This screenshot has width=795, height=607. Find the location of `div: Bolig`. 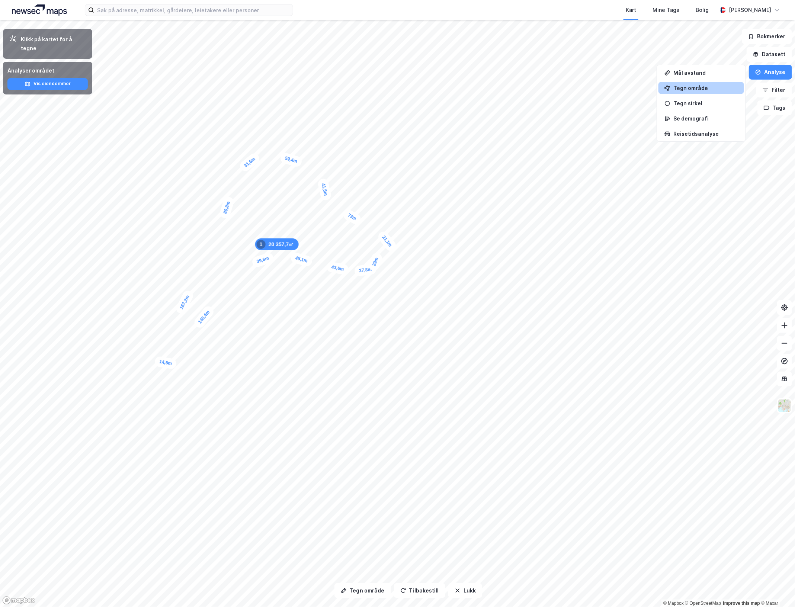

div: Bolig is located at coordinates (702, 10).